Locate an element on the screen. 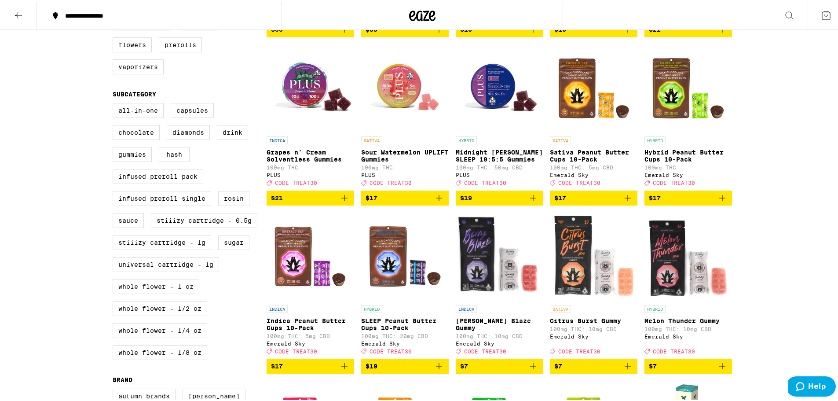  img: PLUS - Midnight Berry SLEEP 10:5:5 Gummies is located at coordinates (499, 86).